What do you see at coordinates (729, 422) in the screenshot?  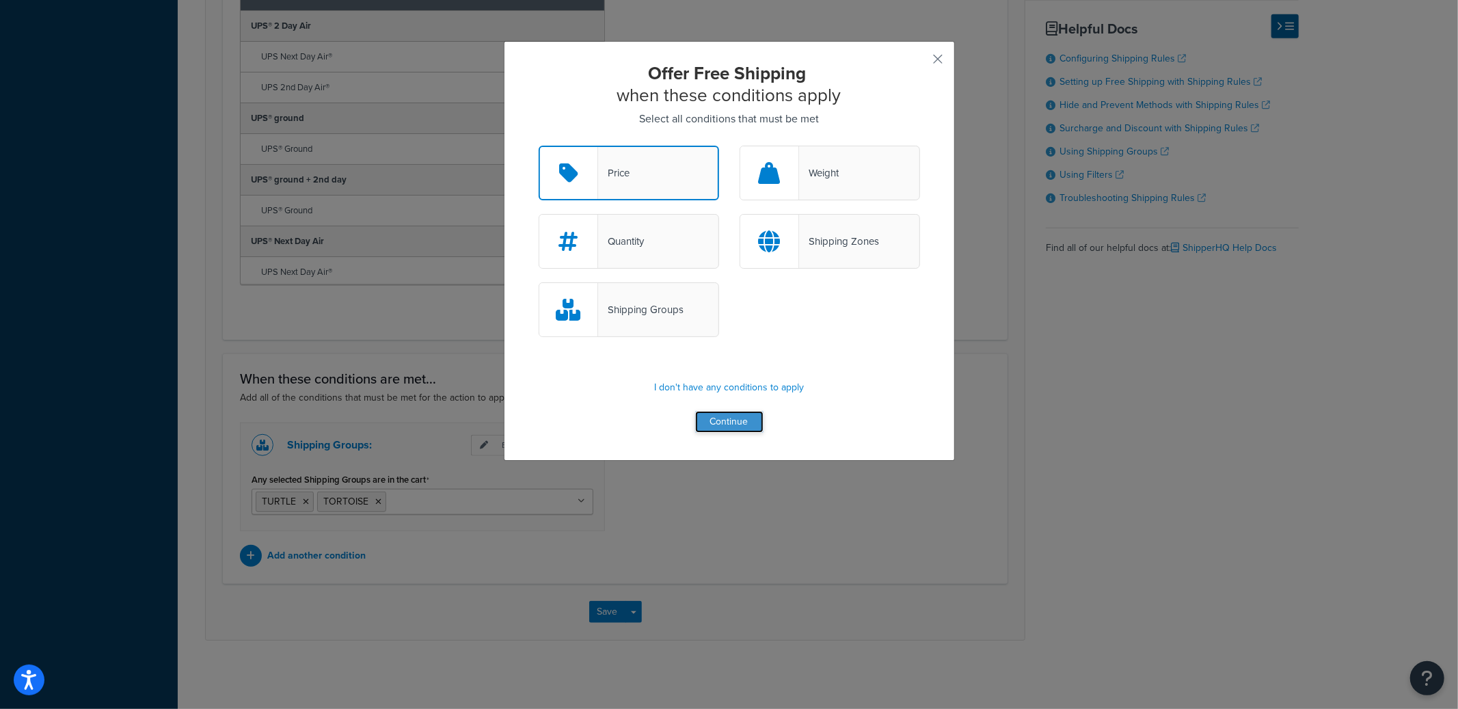 I see `button: Continue` at bounding box center [729, 422].